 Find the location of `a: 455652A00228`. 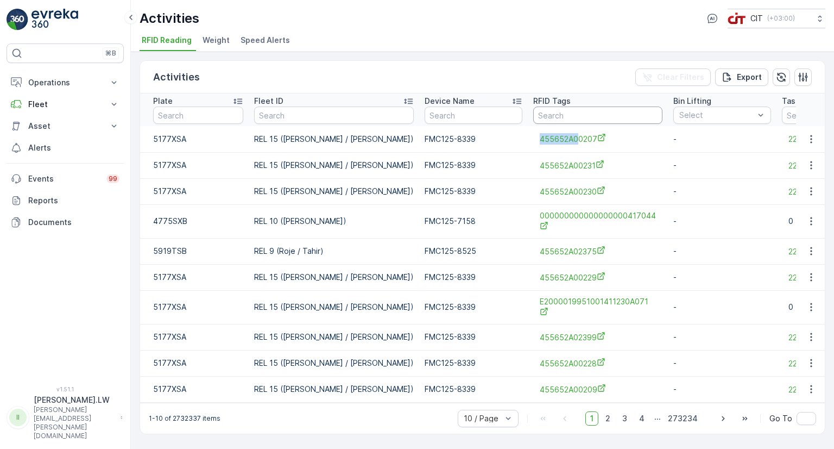

a: 455652A00228 is located at coordinates (598, 363).